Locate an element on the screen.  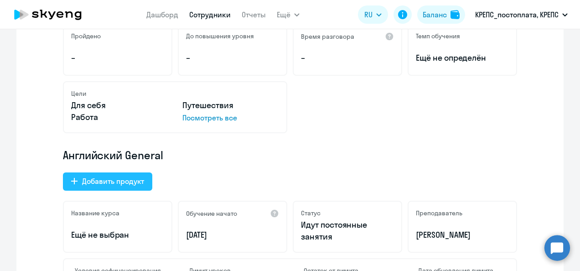
a: Отчеты is located at coordinates (253, 15).